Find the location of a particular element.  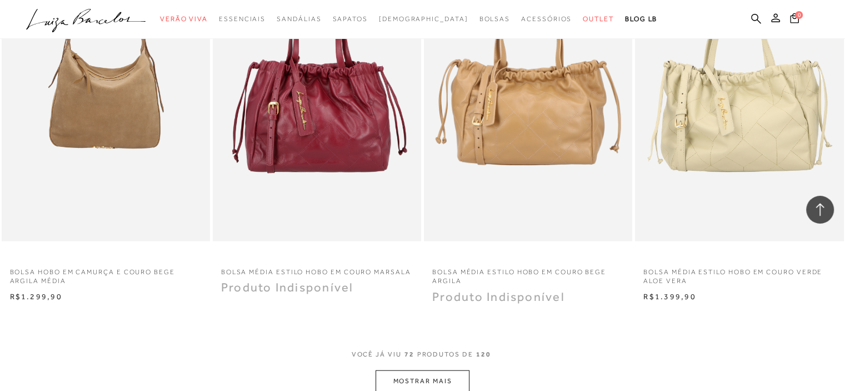

span: Bolsas is located at coordinates (495, 19).